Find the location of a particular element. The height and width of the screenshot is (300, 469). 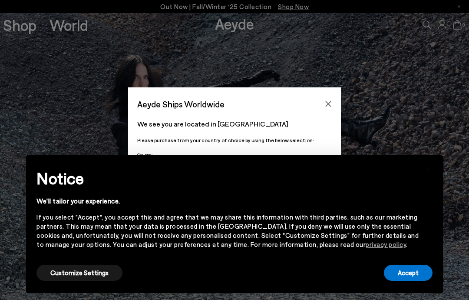

button: Accept is located at coordinates (409, 273).